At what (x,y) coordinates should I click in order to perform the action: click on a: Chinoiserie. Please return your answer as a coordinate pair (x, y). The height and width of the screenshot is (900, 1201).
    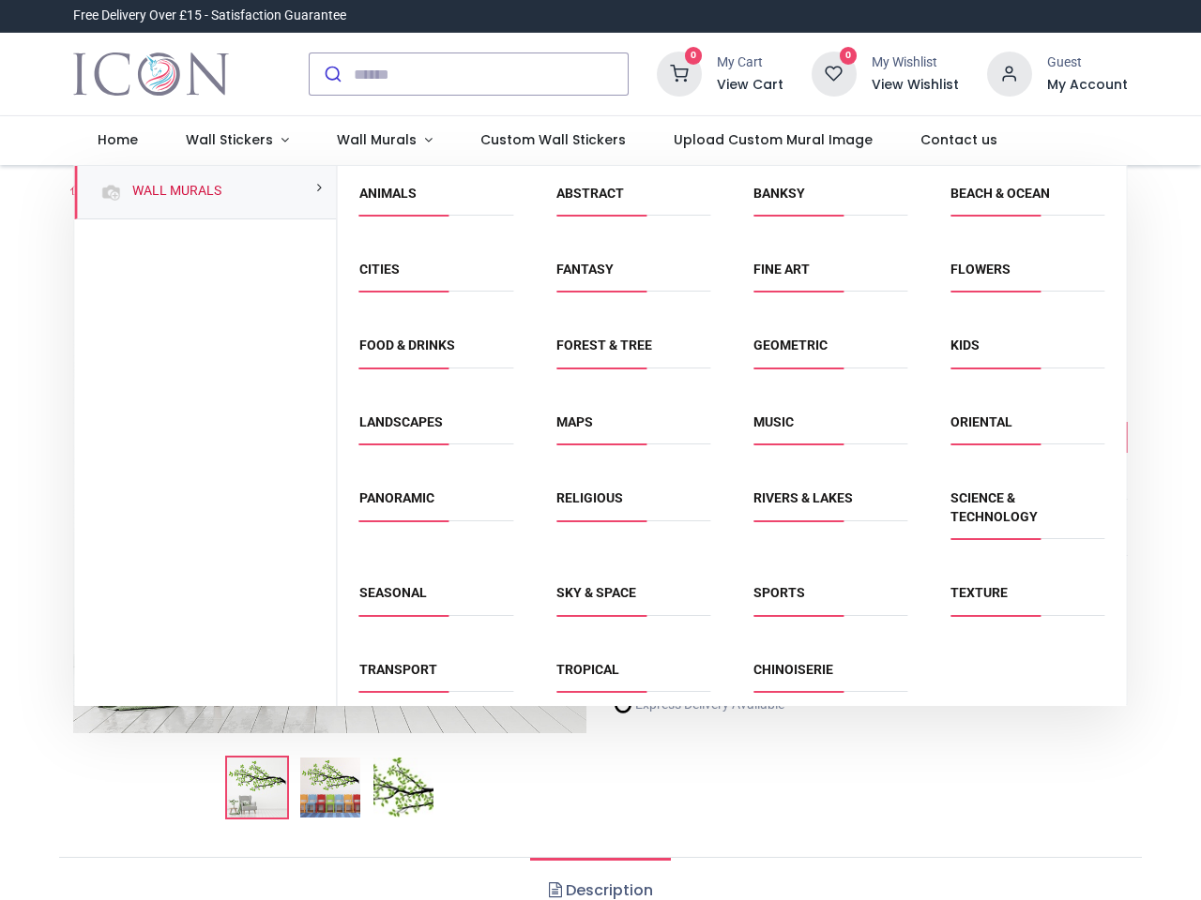
    Looking at the image, I should click on (793, 670).